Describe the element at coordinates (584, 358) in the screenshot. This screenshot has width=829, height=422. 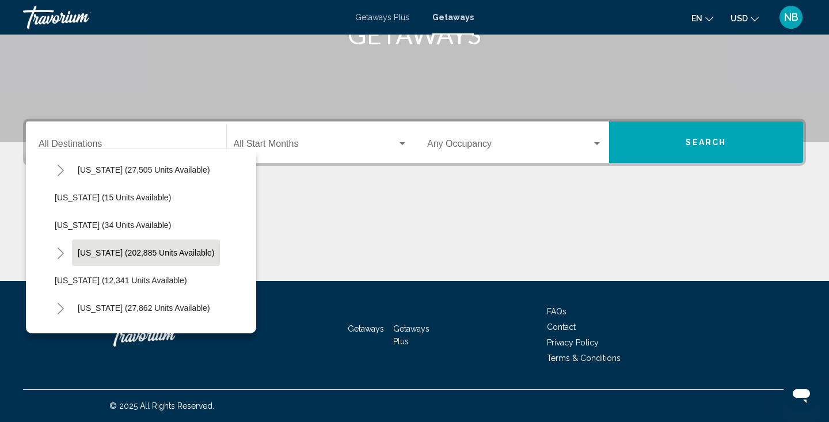
I see `a: Terms & Conditions` at that location.